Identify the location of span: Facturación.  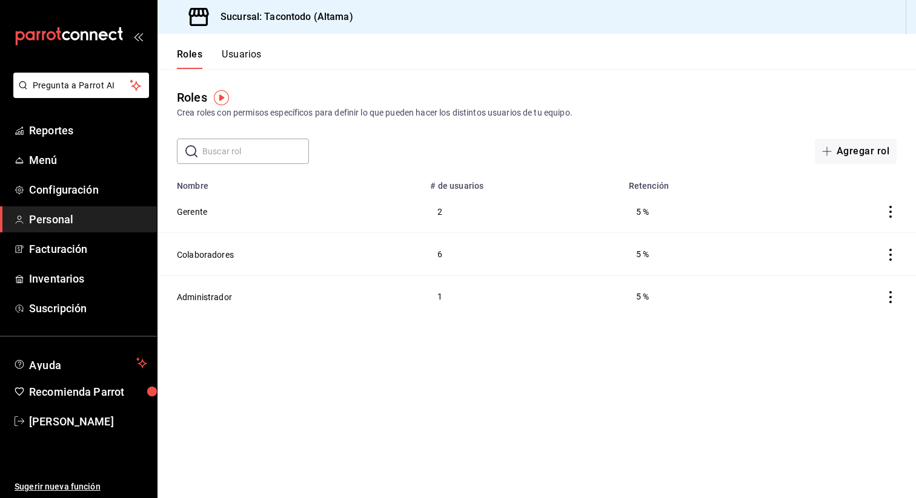
(88, 249).